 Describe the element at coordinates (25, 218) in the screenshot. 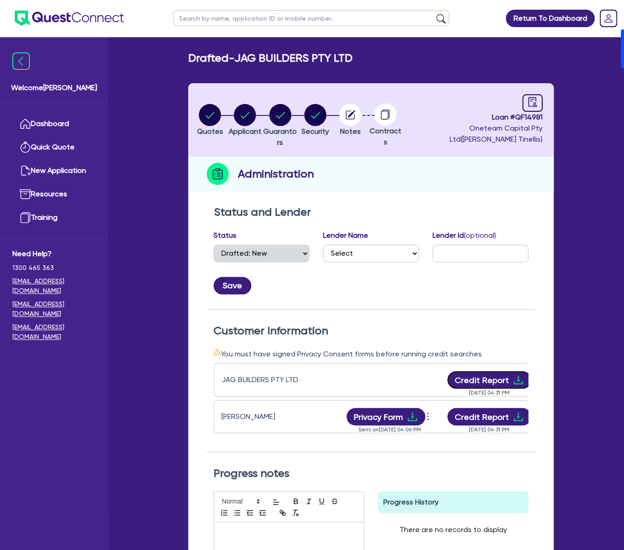

I see `img: training` at that location.